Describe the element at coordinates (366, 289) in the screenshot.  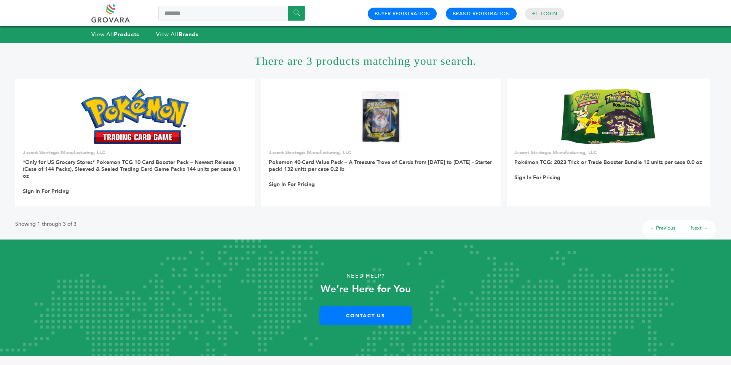
I see `strong: We’re Here for You` at that location.